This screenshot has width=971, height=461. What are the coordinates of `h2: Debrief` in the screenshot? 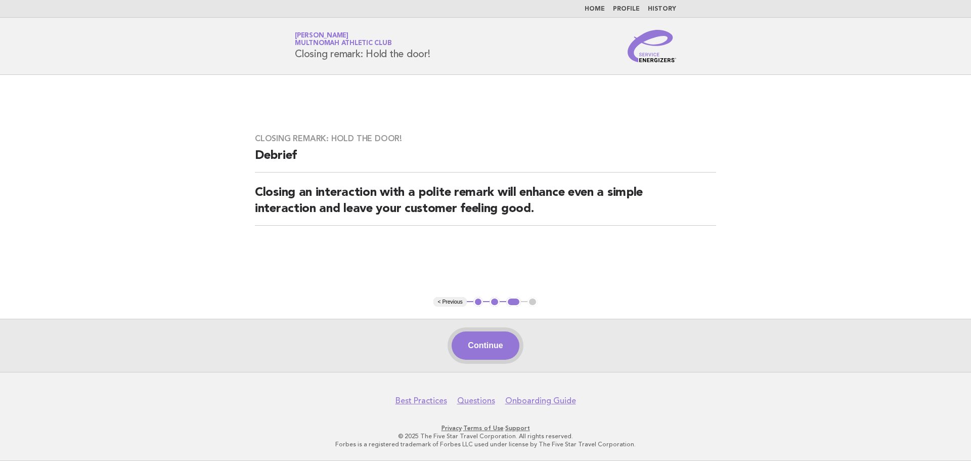 It's located at (486, 160).